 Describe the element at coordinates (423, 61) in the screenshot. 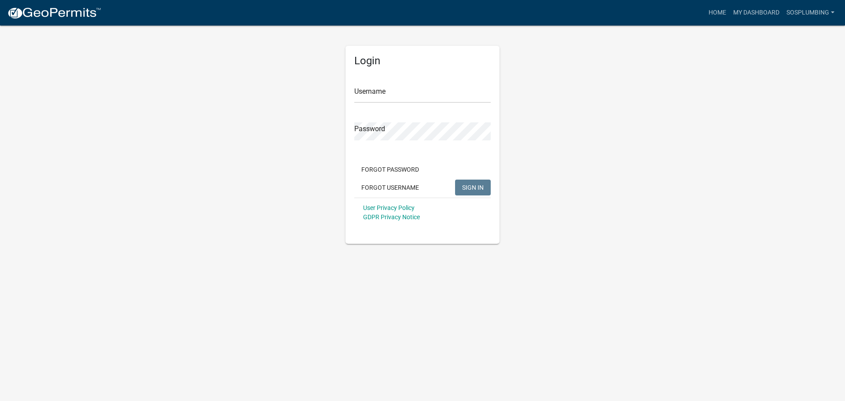

I see `h5: Login` at that location.